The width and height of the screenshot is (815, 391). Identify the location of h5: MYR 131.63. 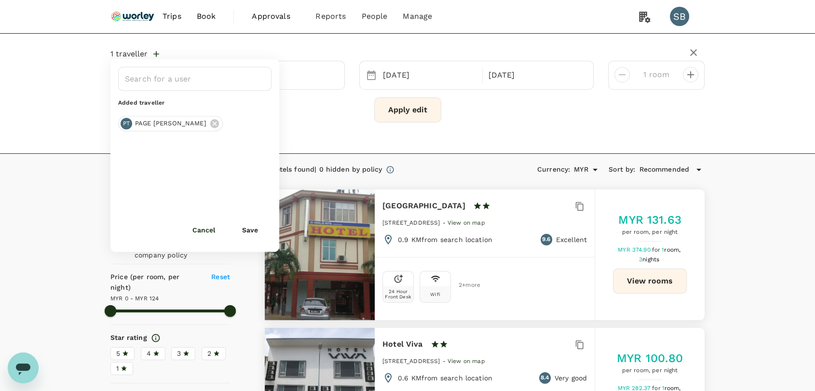
(650, 220).